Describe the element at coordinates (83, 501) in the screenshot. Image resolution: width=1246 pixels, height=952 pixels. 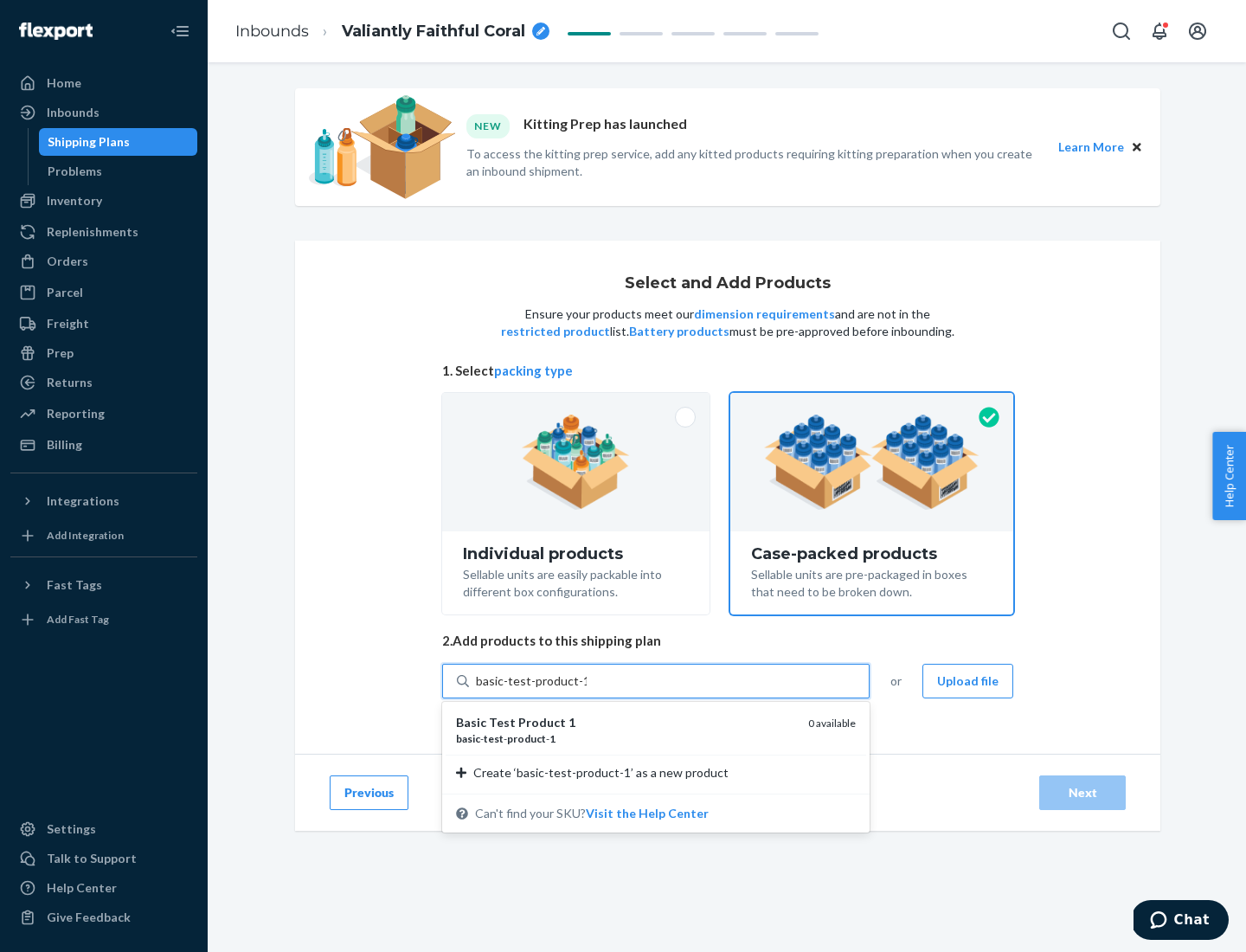
I see `div: Integrations` at that location.